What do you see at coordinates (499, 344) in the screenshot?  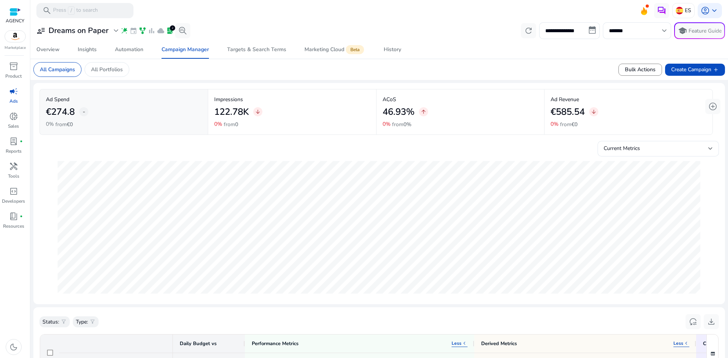 I see `div: Derived Metrics` at bounding box center [499, 344].